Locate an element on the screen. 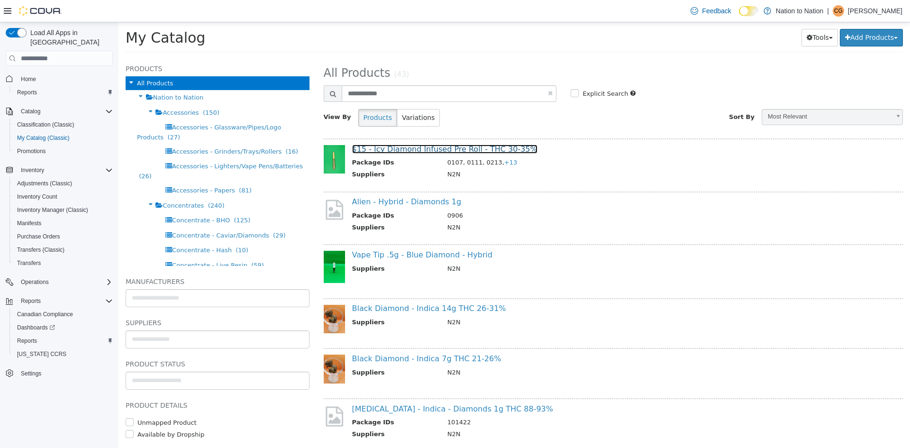 The width and height of the screenshot is (910, 448). span: Inventory is located at coordinates (65, 170).